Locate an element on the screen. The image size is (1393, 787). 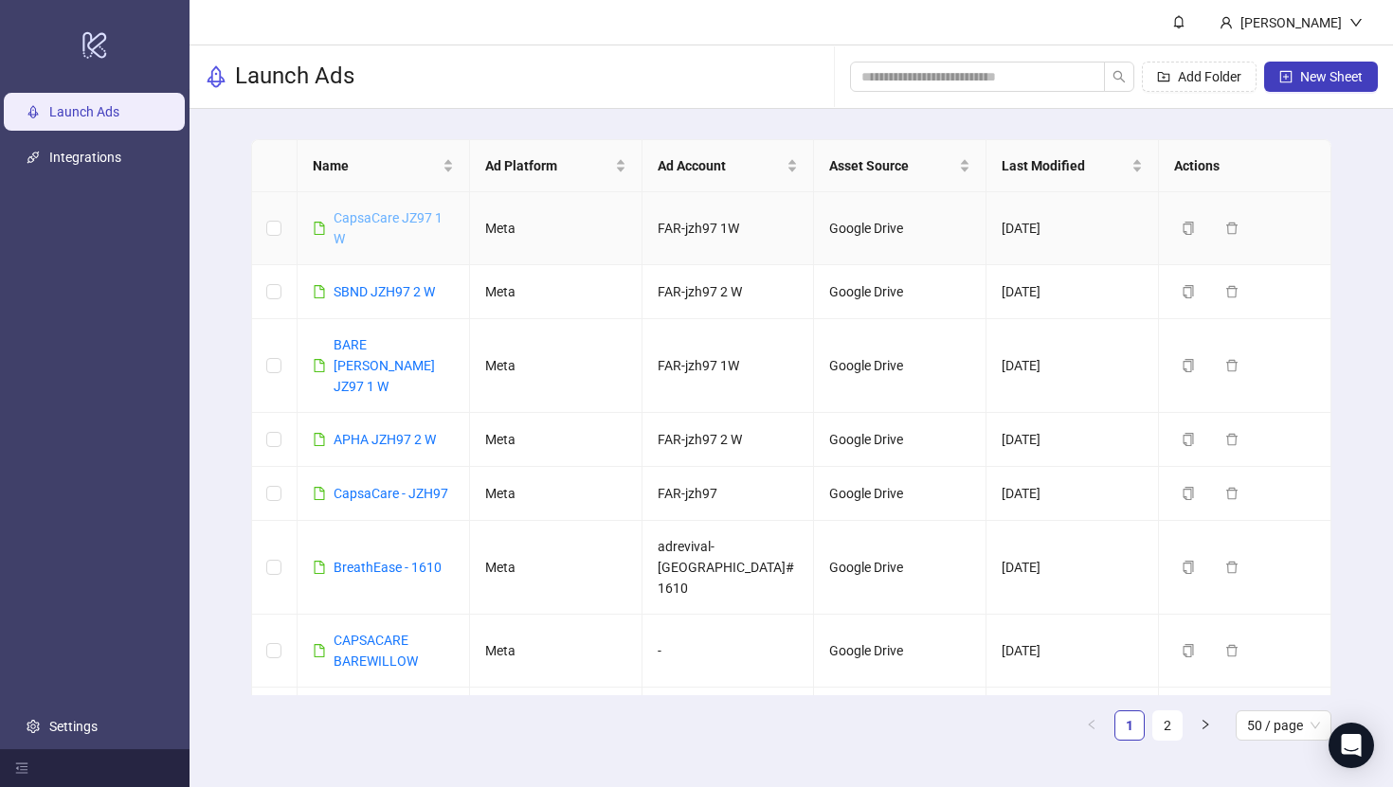
a: BreathEase - 1610 is located at coordinates (387, 567).